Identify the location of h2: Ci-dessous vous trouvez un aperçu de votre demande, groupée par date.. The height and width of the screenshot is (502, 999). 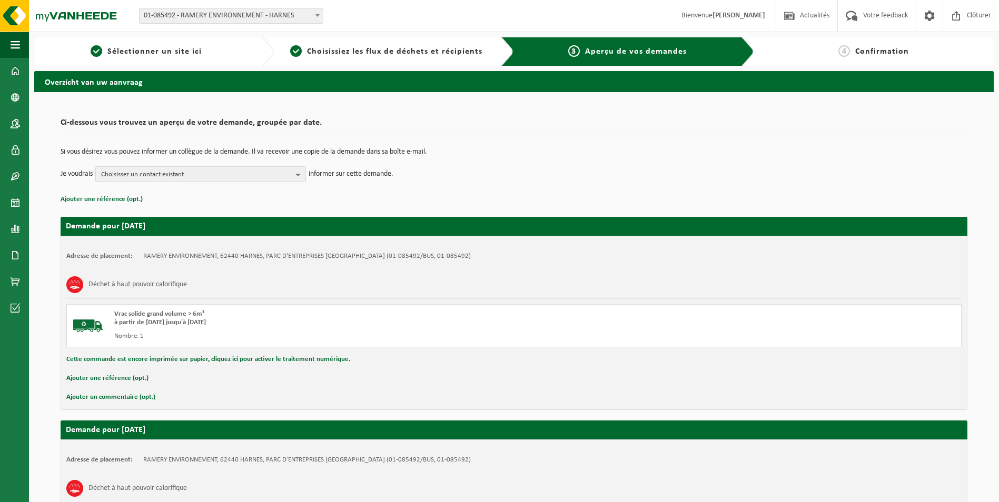
(514, 125).